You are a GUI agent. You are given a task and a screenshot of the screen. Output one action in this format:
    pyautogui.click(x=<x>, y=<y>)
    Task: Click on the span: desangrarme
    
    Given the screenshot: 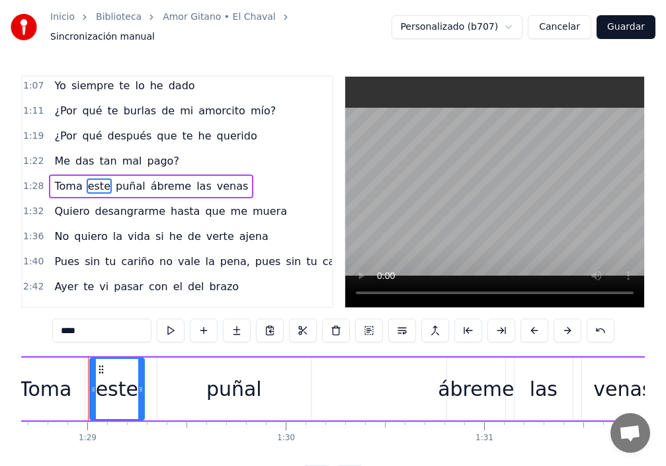 What is the action you would take?
    pyautogui.click(x=130, y=211)
    